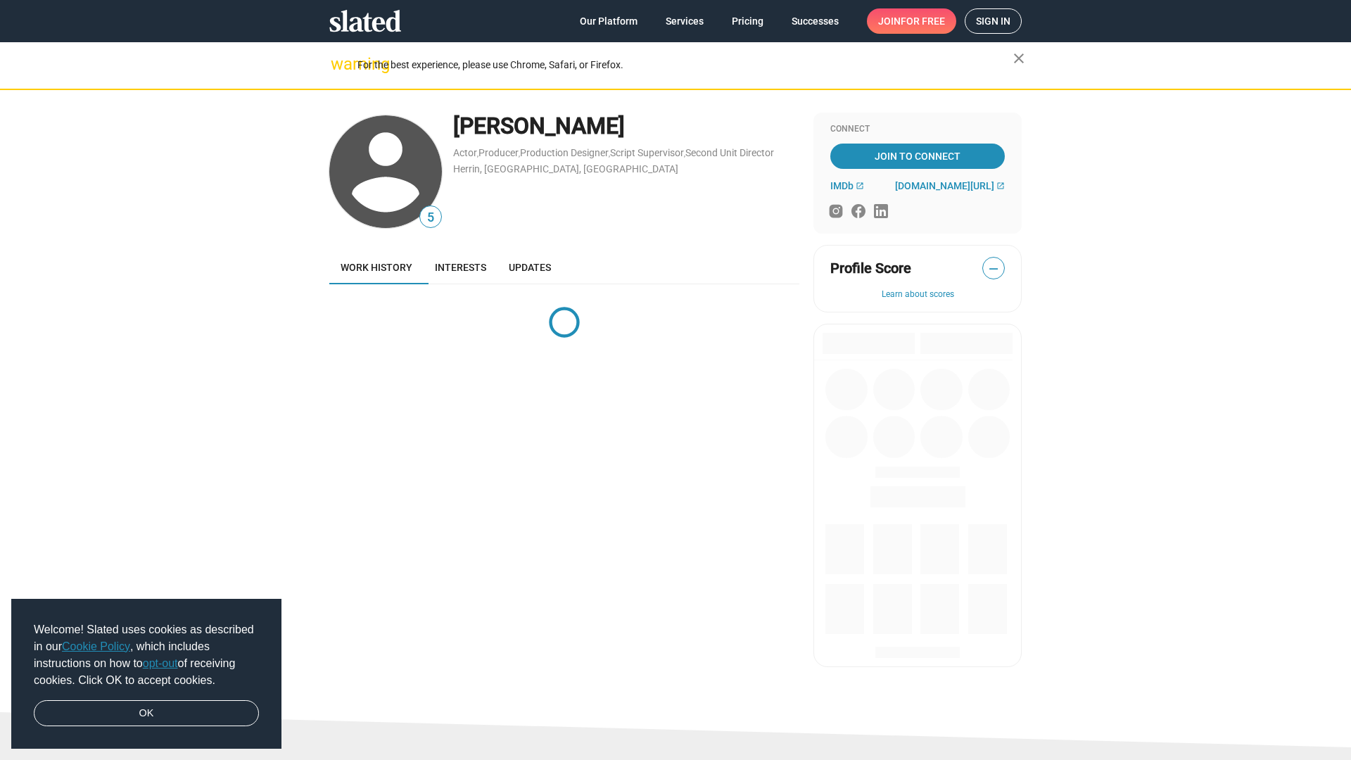  What do you see at coordinates (847, 186) in the screenshot?
I see `a: IMDb` at bounding box center [847, 186].